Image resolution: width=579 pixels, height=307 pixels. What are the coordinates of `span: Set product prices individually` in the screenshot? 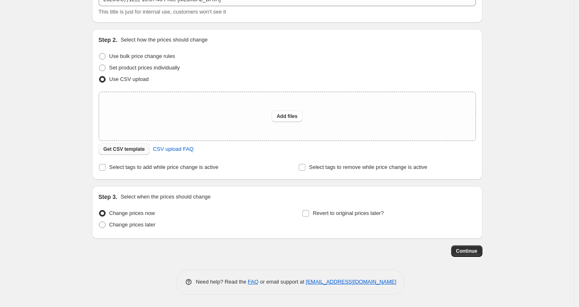 It's located at (145, 67).